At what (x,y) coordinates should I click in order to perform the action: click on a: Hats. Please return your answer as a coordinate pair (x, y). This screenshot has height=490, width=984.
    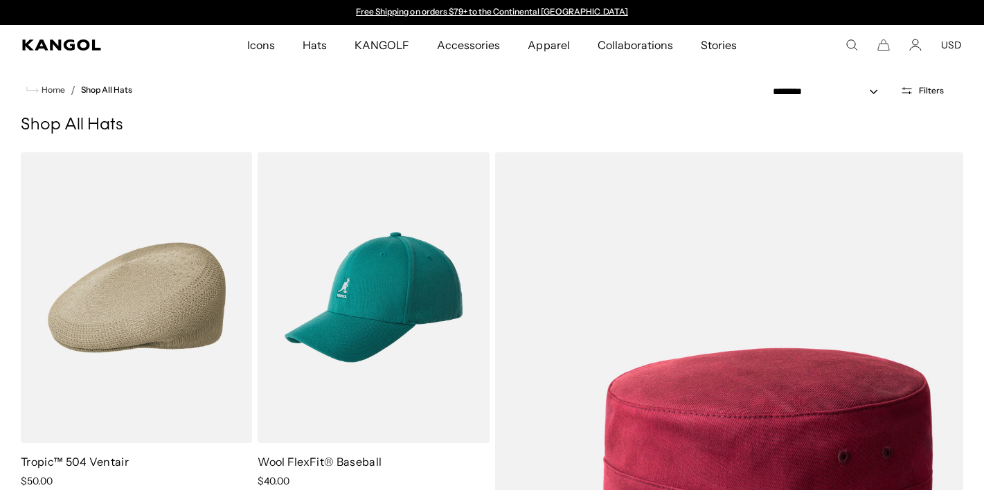
    Looking at the image, I should click on (314, 45).